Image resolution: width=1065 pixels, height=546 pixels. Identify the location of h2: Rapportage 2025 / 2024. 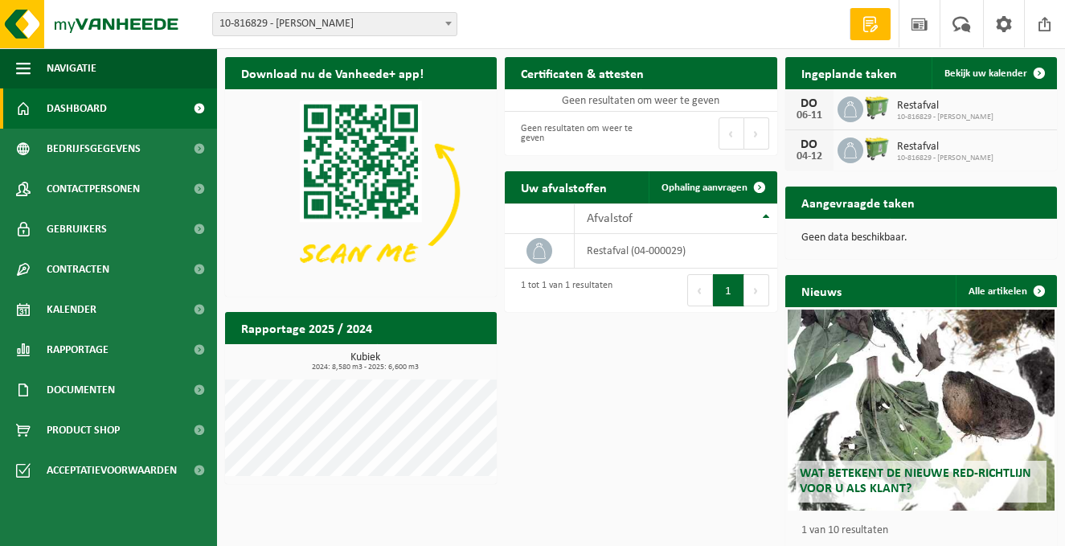
(306, 327).